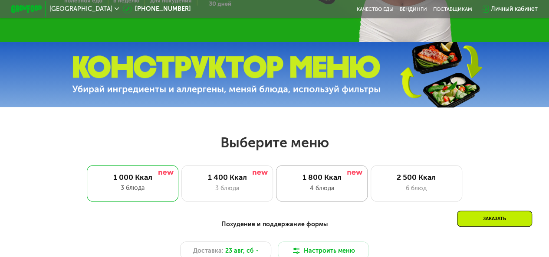  Describe the element at coordinates (416, 188) in the screenshot. I see `div: 6 блюд` at that location.